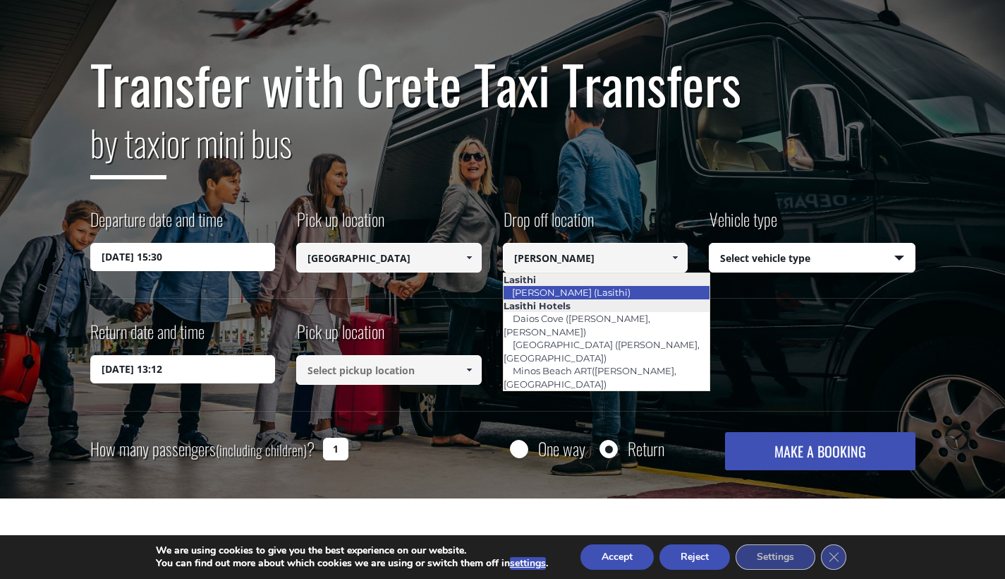  Describe the element at coordinates (528, 563) in the screenshot. I see `button: settings` at that location.